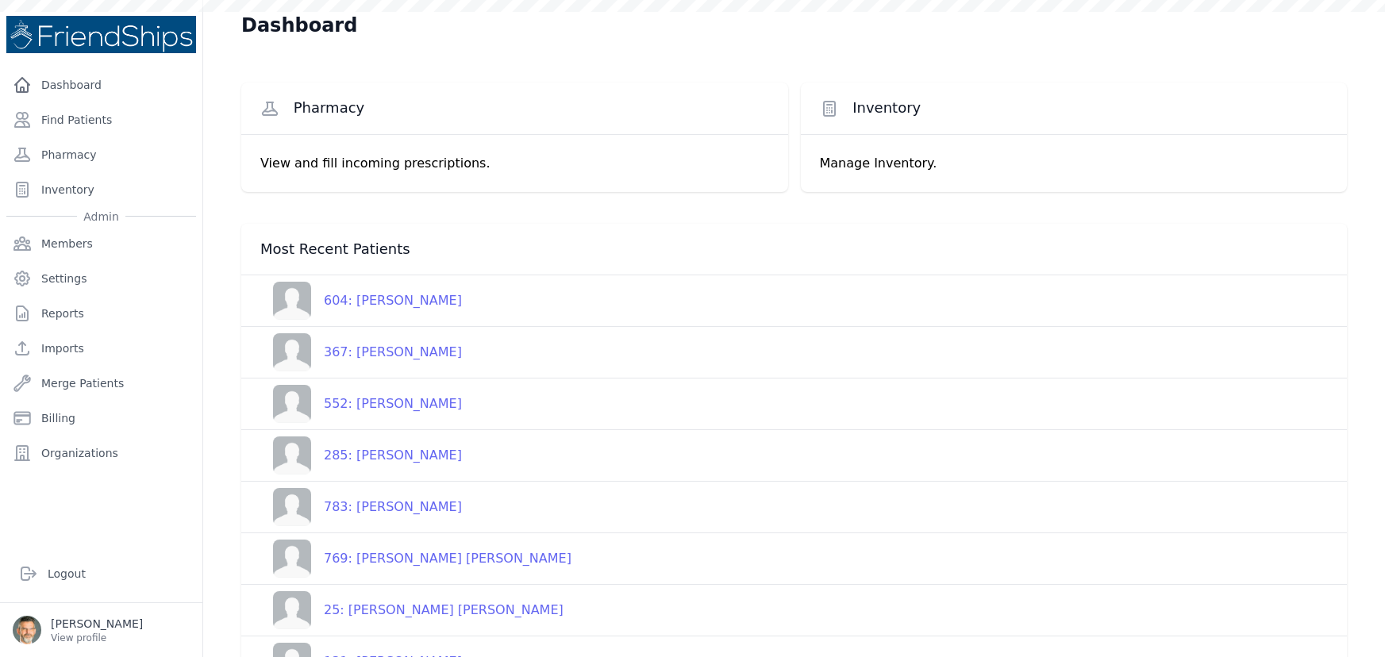 The image size is (1385, 657). I want to click on a: Pharmacy, so click(101, 155).